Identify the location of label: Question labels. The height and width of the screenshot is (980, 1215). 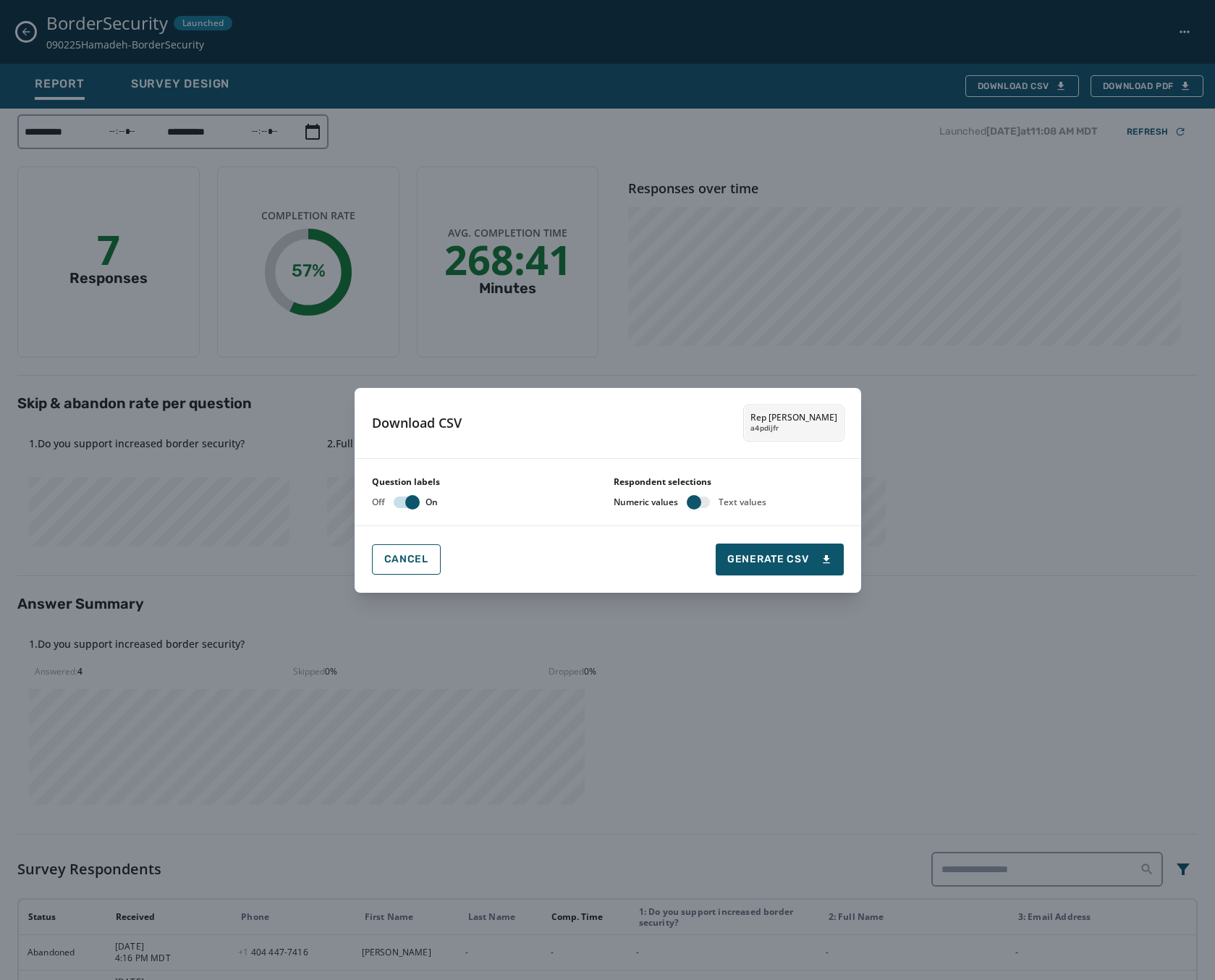
(487, 481).